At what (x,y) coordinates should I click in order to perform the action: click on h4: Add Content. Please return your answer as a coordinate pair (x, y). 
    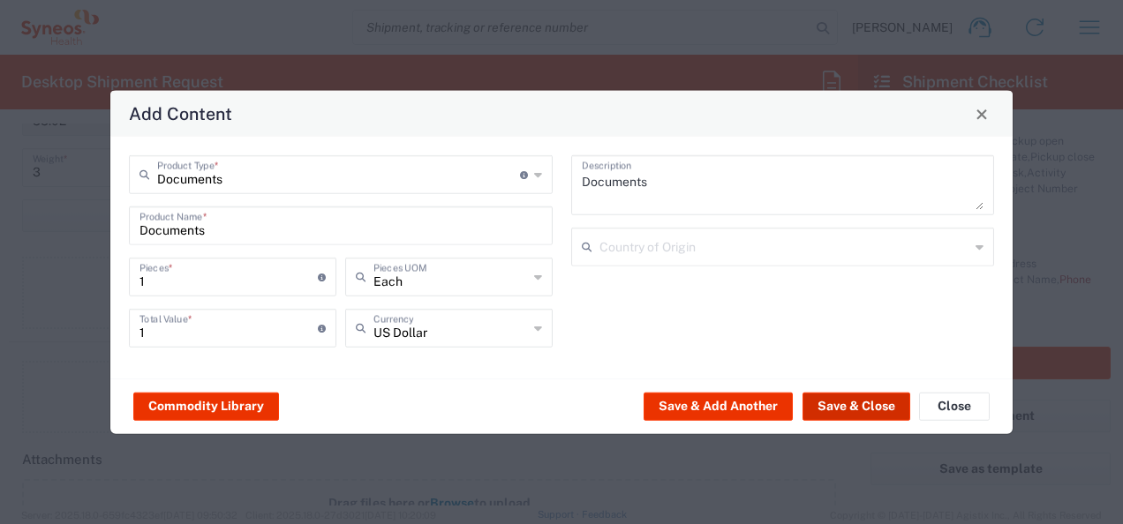
    Looking at the image, I should click on (180, 113).